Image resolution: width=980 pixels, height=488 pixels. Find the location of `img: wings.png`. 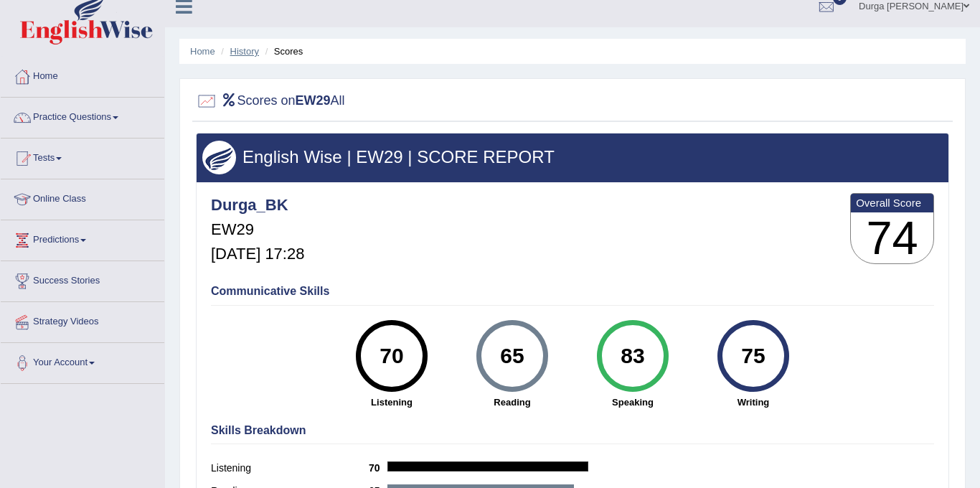

img: wings.png is located at coordinates (219, 157).